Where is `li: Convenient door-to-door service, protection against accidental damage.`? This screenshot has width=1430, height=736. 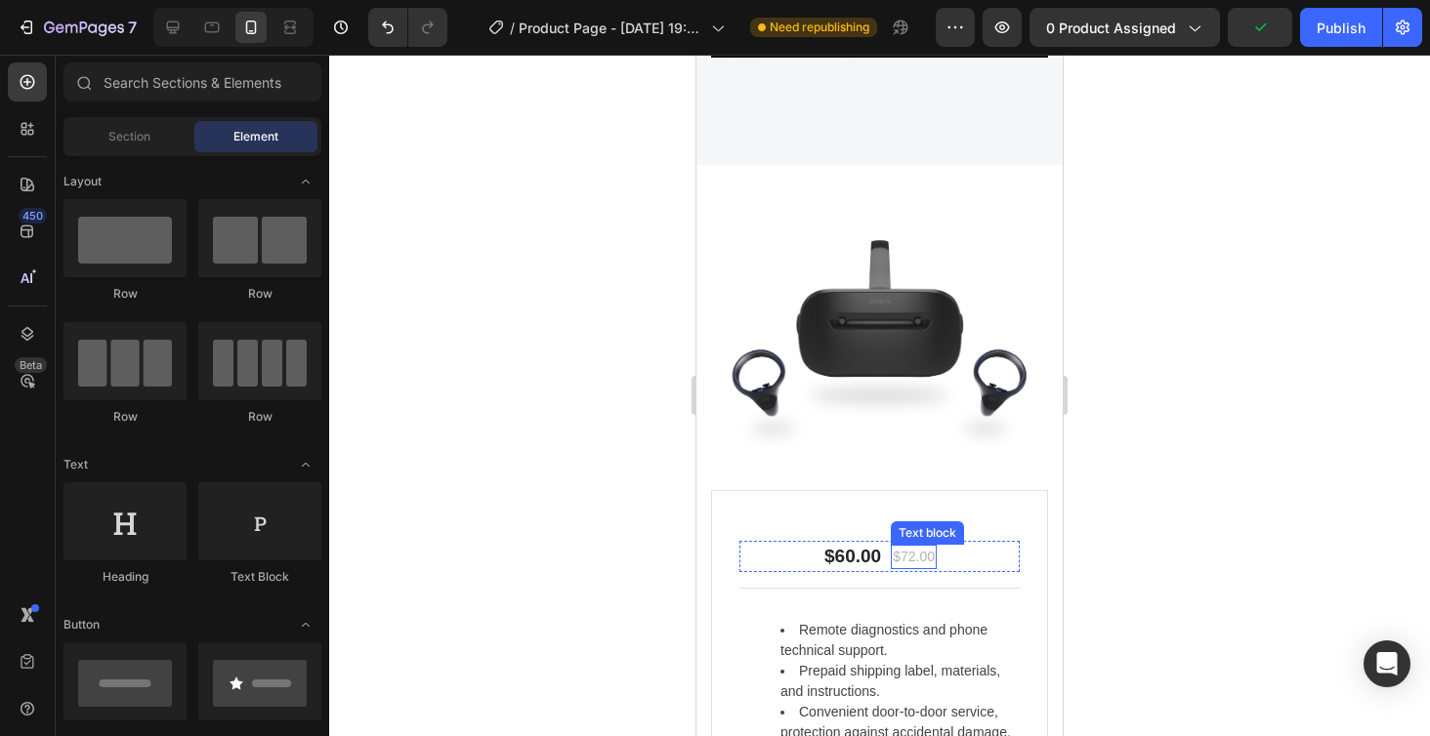 li: Convenient door-to-door service, protection against accidental damage. is located at coordinates (202, 668).